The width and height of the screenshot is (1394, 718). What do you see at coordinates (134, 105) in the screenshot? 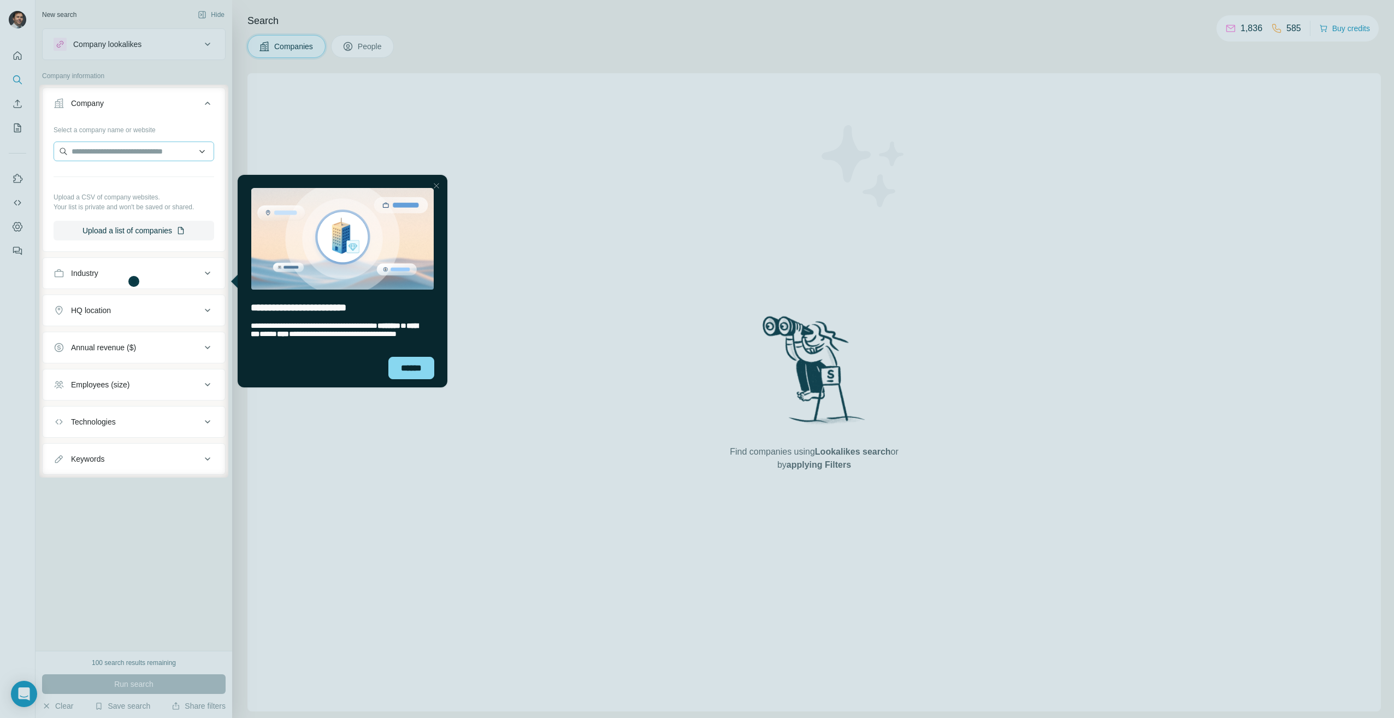
I see `button: Company` at bounding box center [134, 105].